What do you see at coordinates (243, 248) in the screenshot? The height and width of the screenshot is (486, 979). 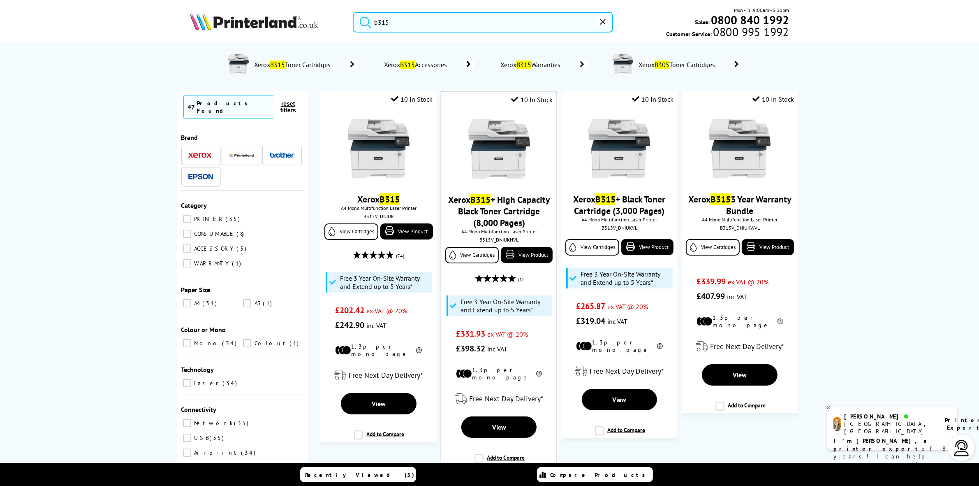 I see `span: 3` at bounding box center [243, 248].